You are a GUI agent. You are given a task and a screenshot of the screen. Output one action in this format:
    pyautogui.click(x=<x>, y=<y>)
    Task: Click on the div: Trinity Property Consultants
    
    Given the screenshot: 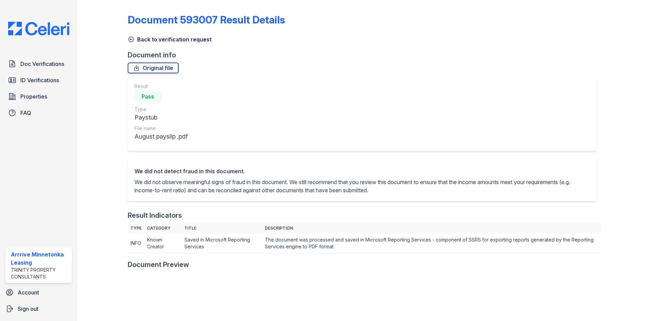 What is the action you would take?
    pyautogui.click(x=40, y=273)
    